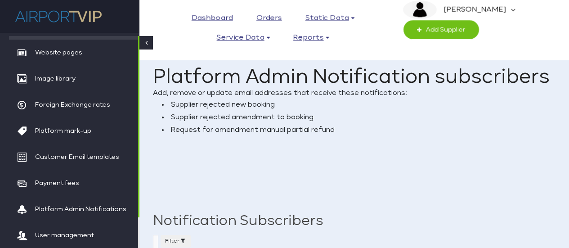  Describe the element at coordinates (354, 77) in the screenshot. I see `h1: Platform Admin Notification subscribers` at that location.